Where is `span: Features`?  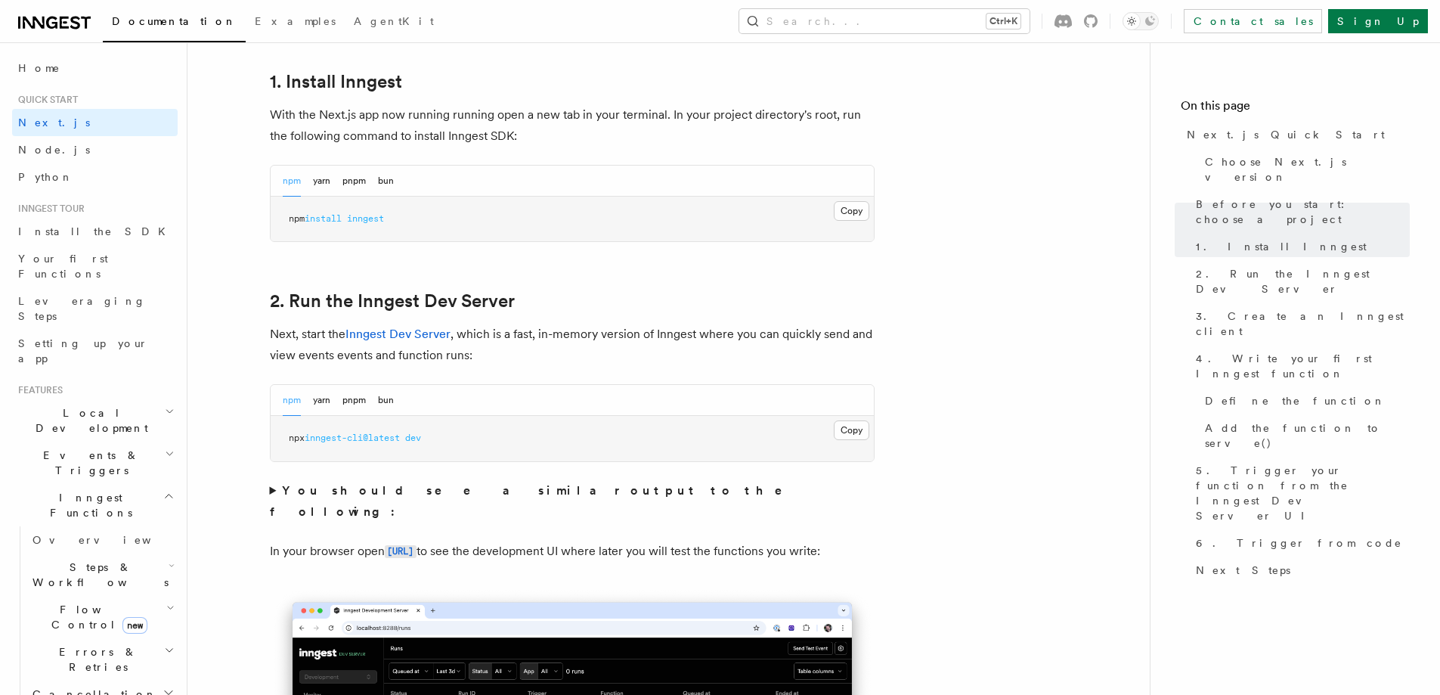 span: Features is located at coordinates (37, 390).